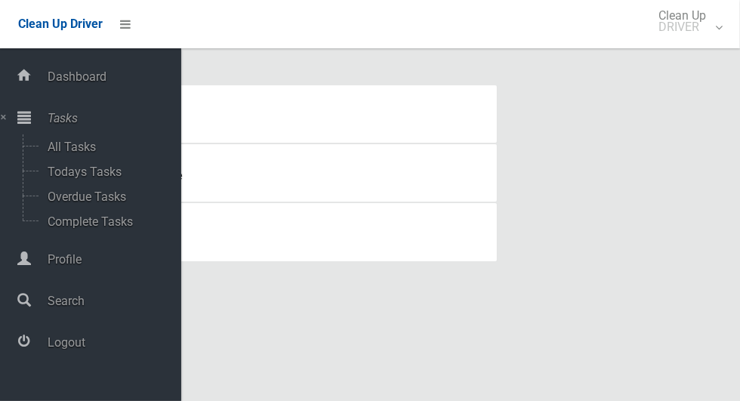 The height and width of the screenshot is (401, 740). Describe the element at coordinates (685, 21) in the screenshot. I see `span: Clean Up` at that location.